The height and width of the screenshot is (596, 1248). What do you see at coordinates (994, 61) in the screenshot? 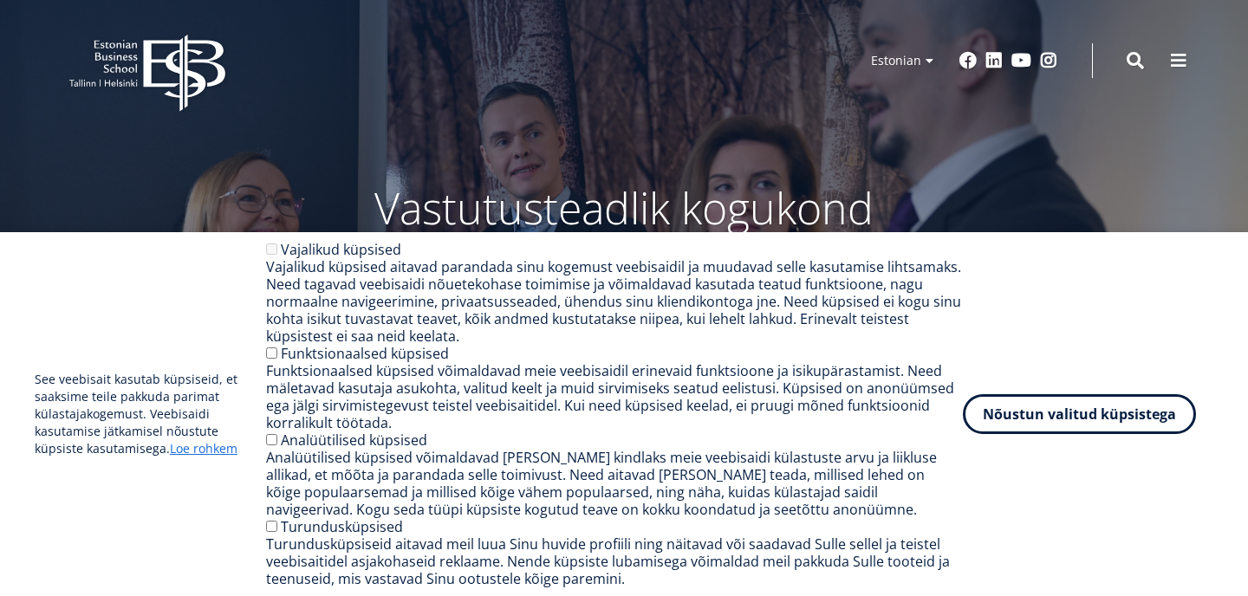
I see `a: Linkedin` at bounding box center [994, 61].